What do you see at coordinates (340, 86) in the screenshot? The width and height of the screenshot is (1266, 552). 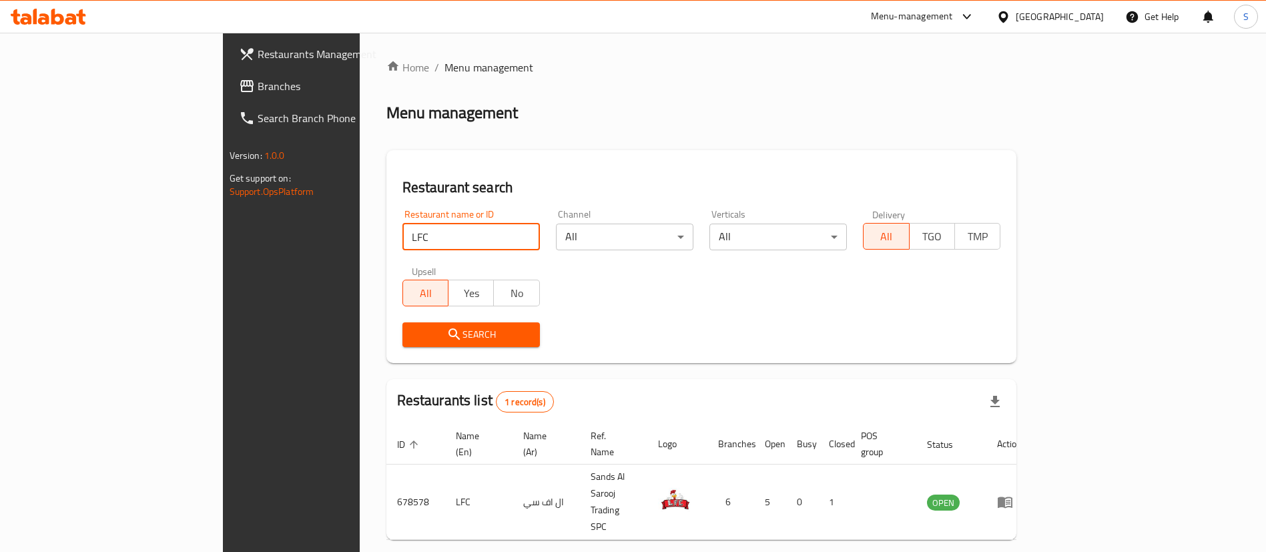 I see `span: Branches` at bounding box center [340, 86].